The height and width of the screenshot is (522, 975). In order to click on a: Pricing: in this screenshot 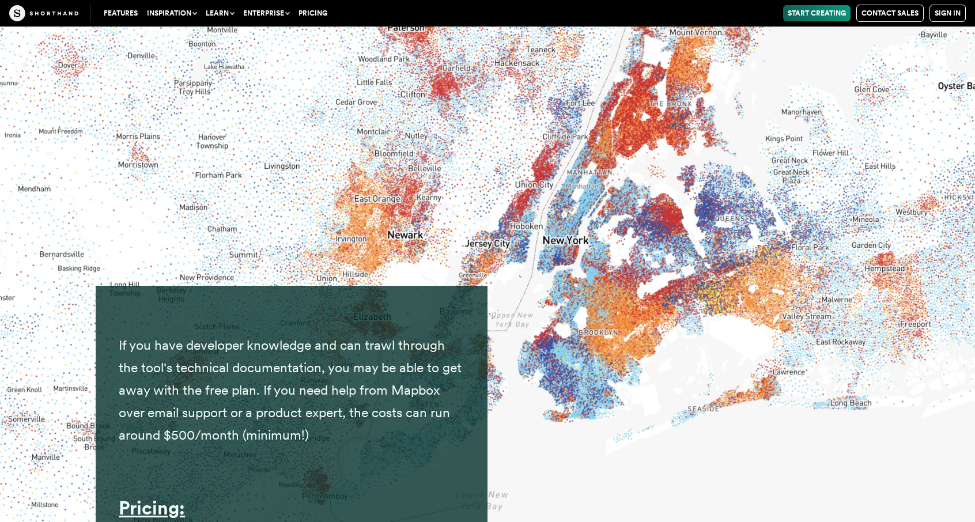, I will do `click(152, 508)`.